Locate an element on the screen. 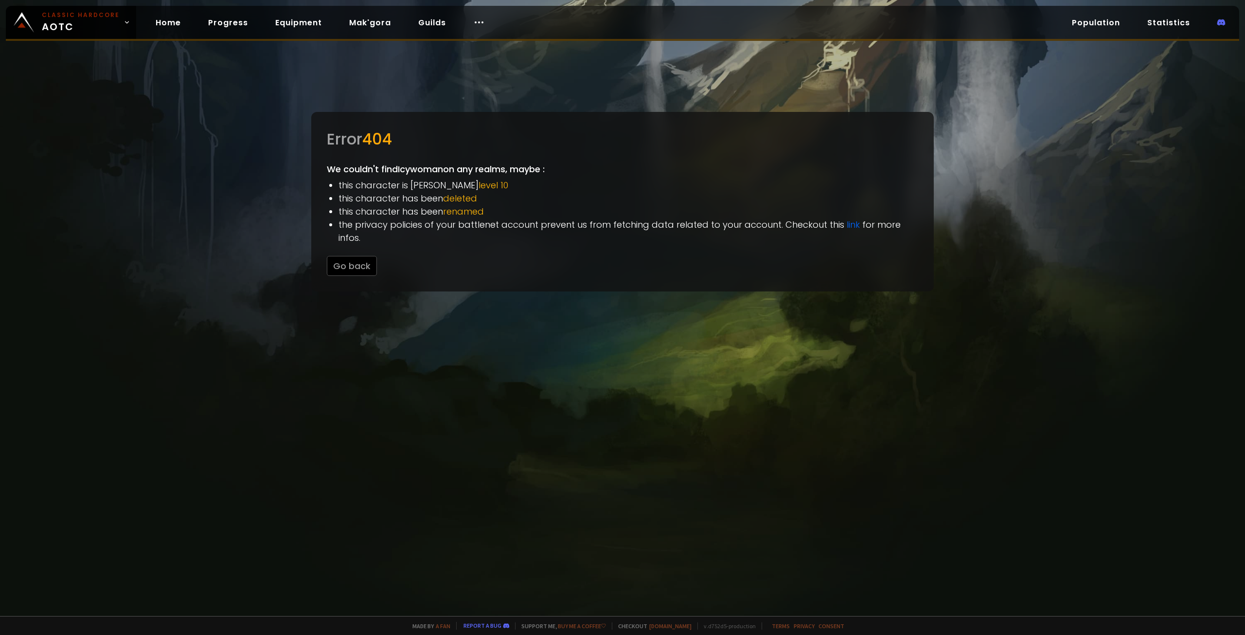 This screenshot has width=1245, height=635. div: Error is located at coordinates (623, 139).